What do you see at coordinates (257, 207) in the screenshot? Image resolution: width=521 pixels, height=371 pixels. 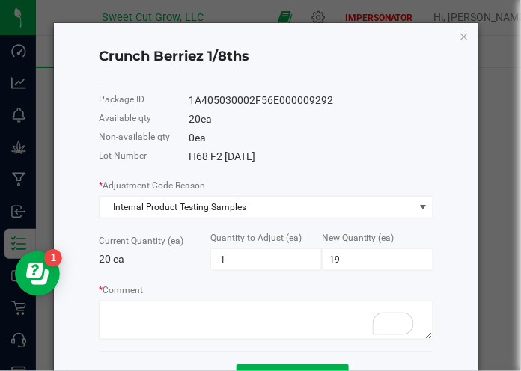 I see `span: Internal Product Testing Samples` at bounding box center [257, 207].